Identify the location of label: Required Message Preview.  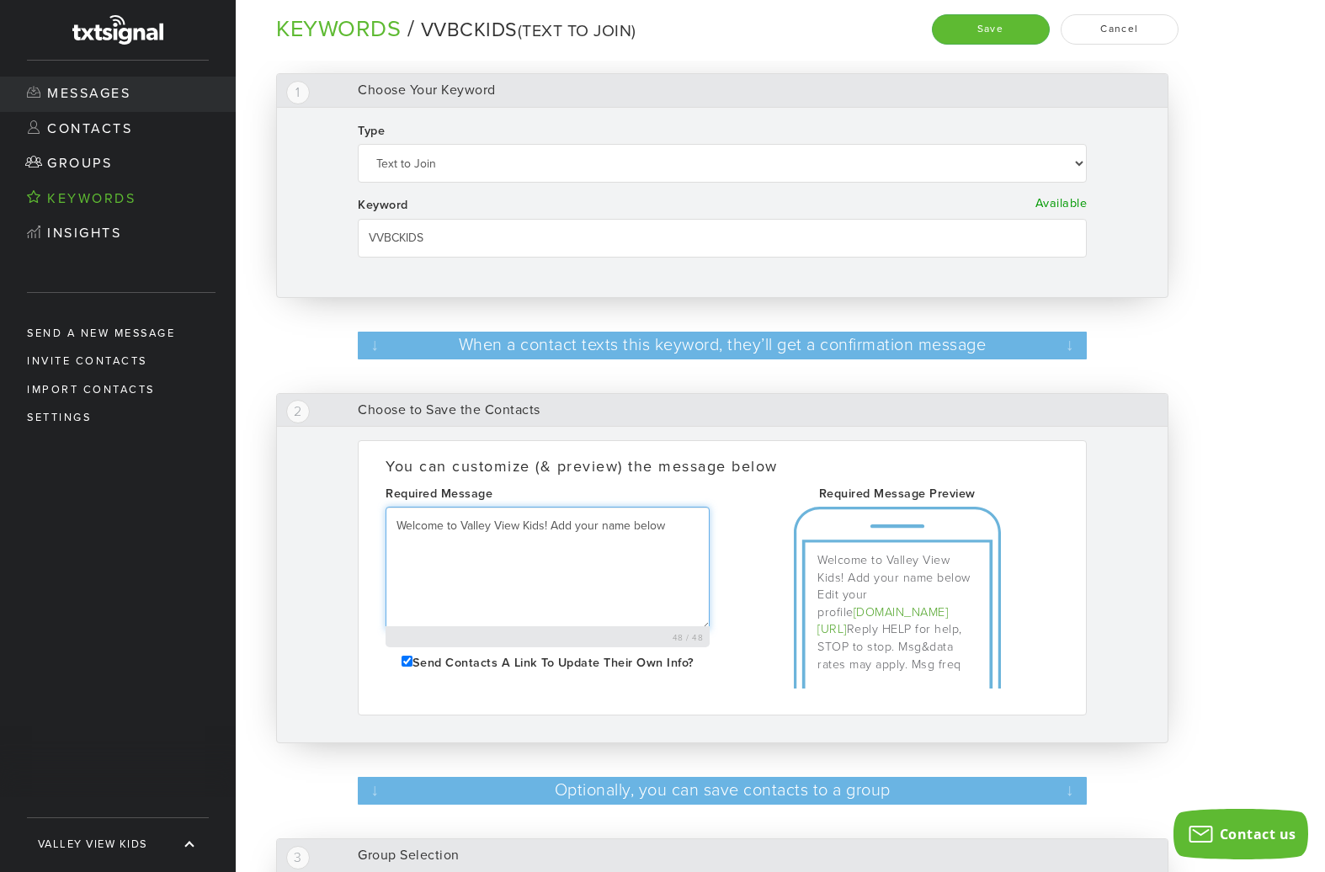
(897, 494).